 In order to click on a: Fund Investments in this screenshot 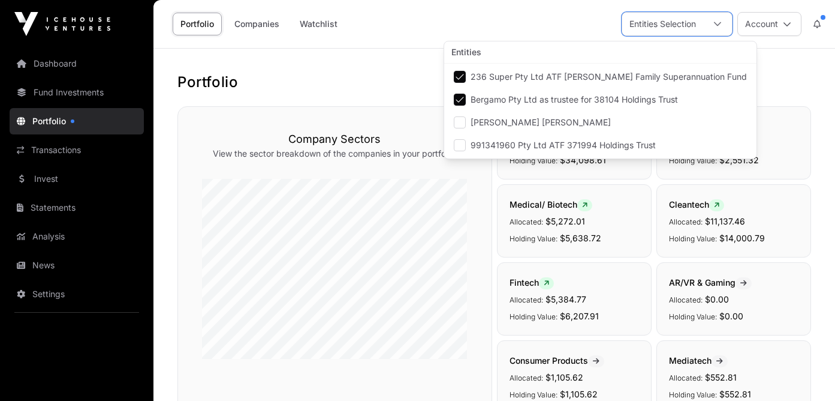, I will do `click(77, 92)`.